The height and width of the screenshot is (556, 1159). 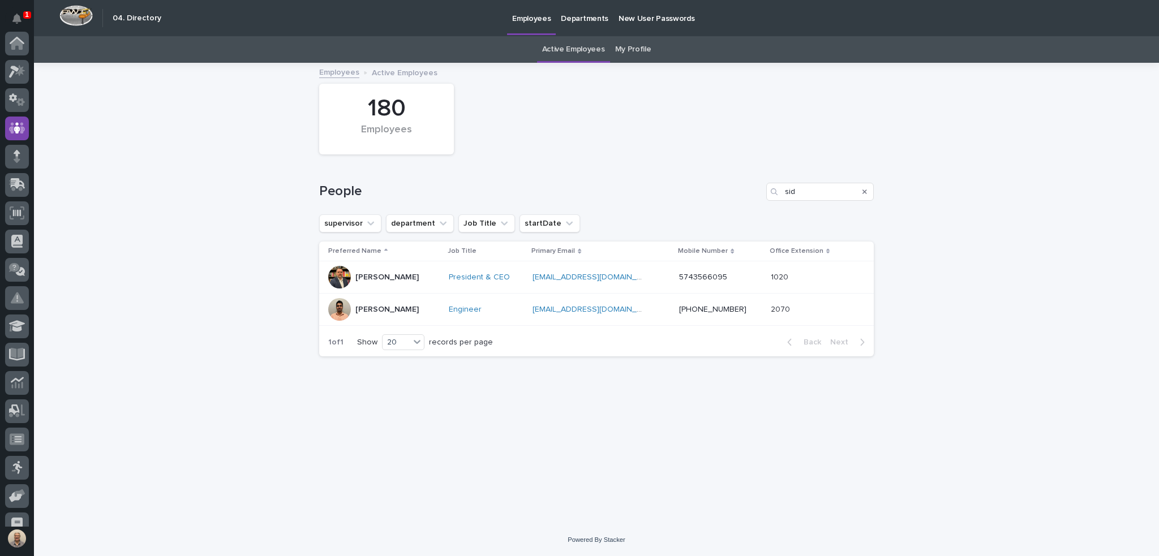 I want to click on div: Search, so click(x=820, y=192).